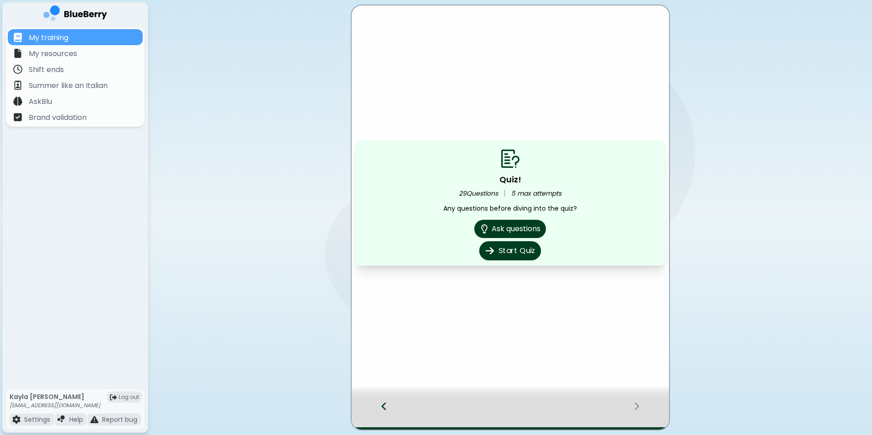  Describe the element at coordinates (511, 209) in the screenshot. I see `p: Any questions before diving into the quiz?` at that location.